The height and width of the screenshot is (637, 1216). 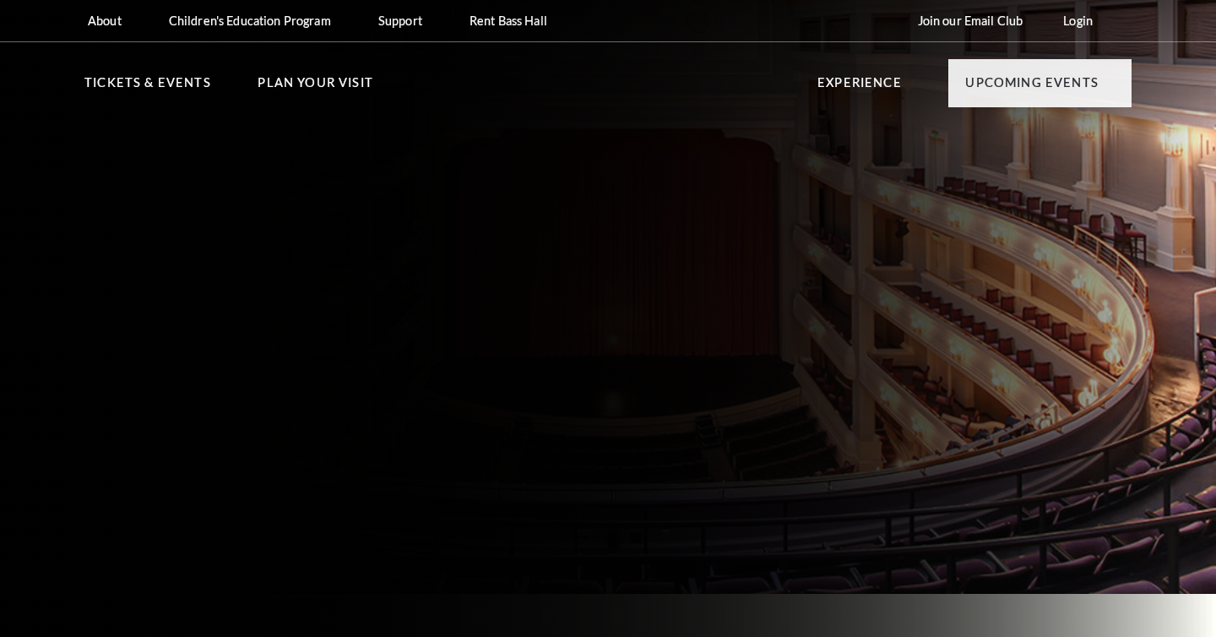 I want to click on p: Children's Education Program, so click(x=250, y=20).